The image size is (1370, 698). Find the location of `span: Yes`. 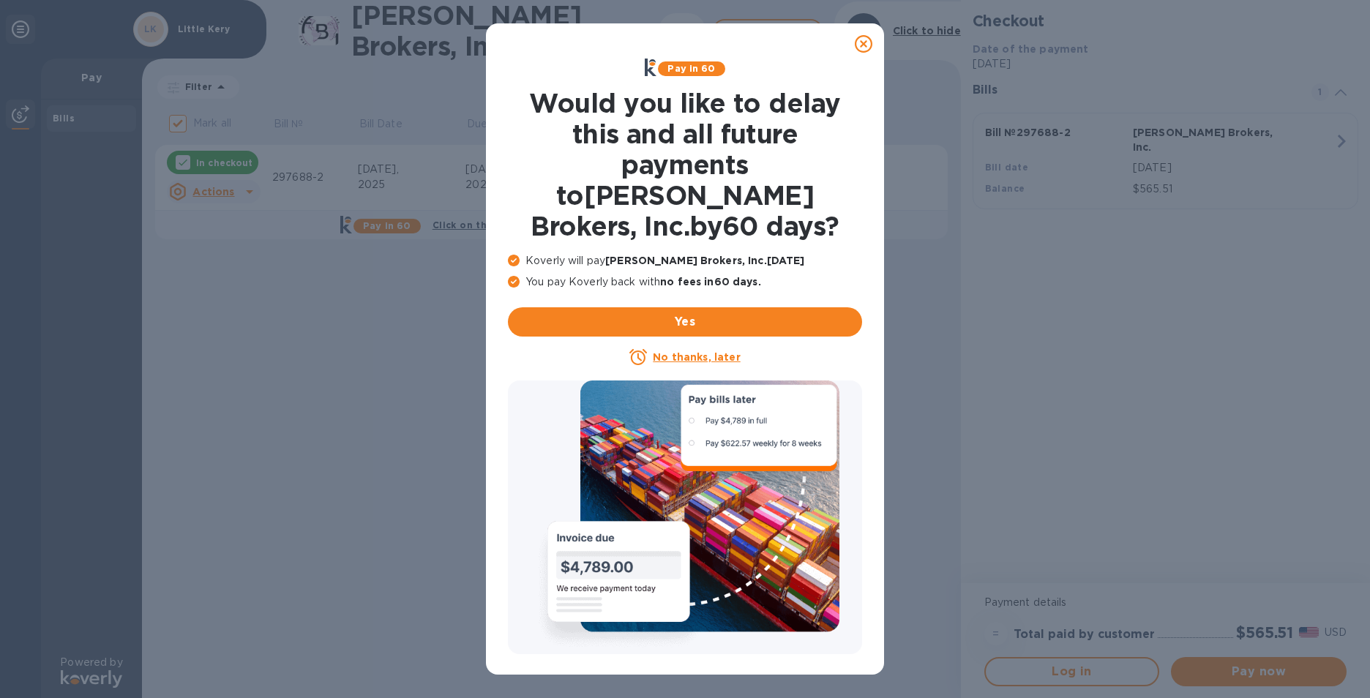

span: Yes is located at coordinates (685, 322).